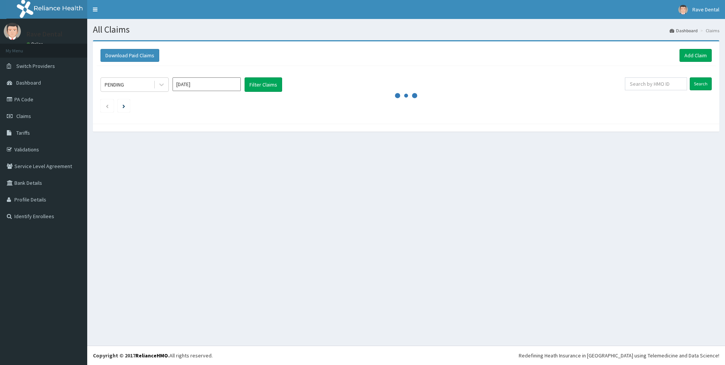 Image resolution: width=725 pixels, height=365 pixels. I want to click on button: Download Paid Claims, so click(130, 55).